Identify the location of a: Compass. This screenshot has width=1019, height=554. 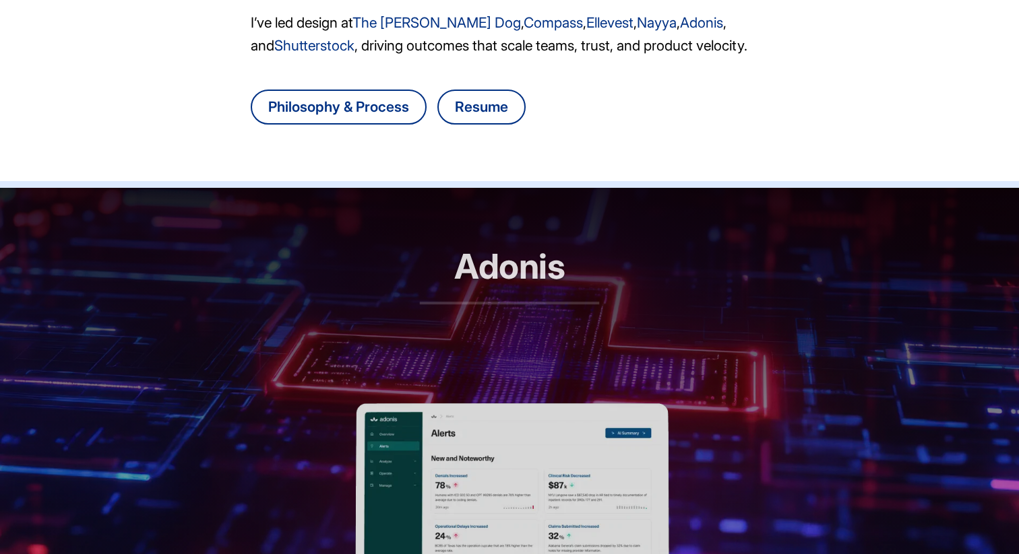
(553, 22).